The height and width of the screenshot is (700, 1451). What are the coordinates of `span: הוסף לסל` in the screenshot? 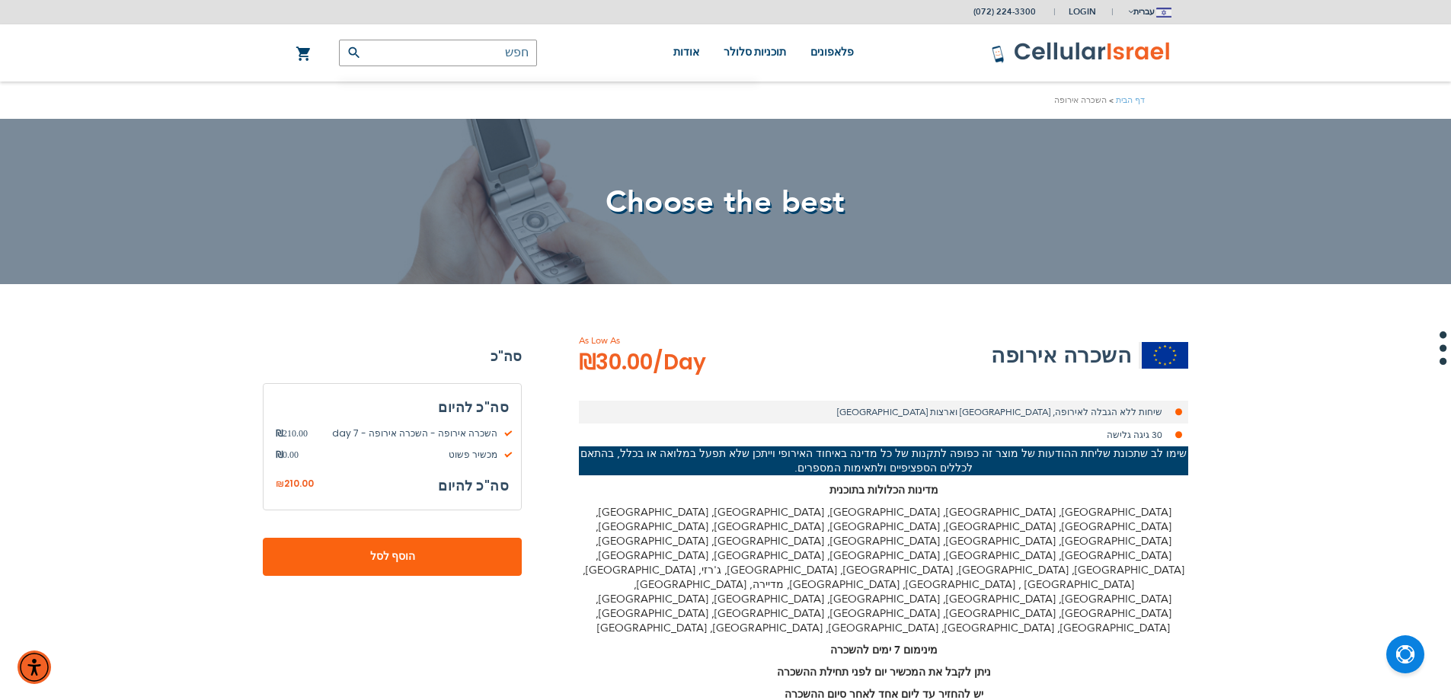 It's located at (392, 556).